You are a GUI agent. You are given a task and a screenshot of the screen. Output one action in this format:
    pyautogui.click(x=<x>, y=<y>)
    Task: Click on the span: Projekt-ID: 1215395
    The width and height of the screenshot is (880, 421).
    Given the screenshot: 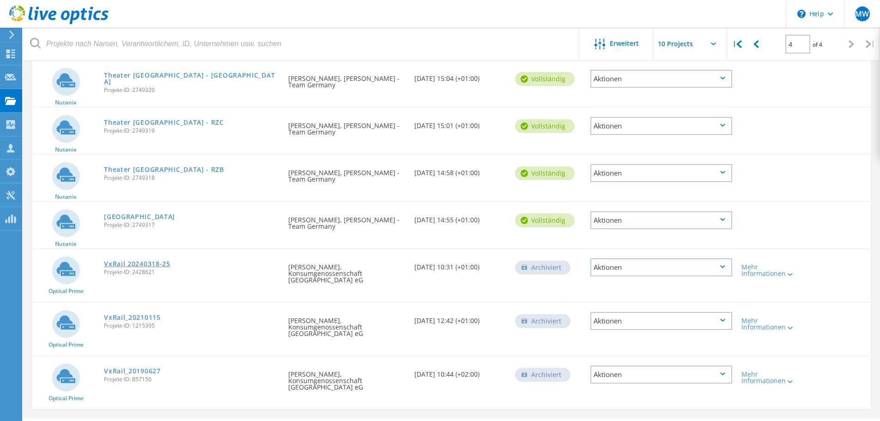 What is the action you would take?
    pyautogui.click(x=191, y=326)
    